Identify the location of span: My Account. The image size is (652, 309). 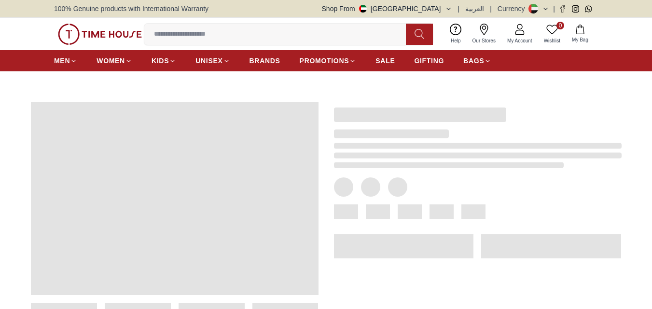
(520, 41).